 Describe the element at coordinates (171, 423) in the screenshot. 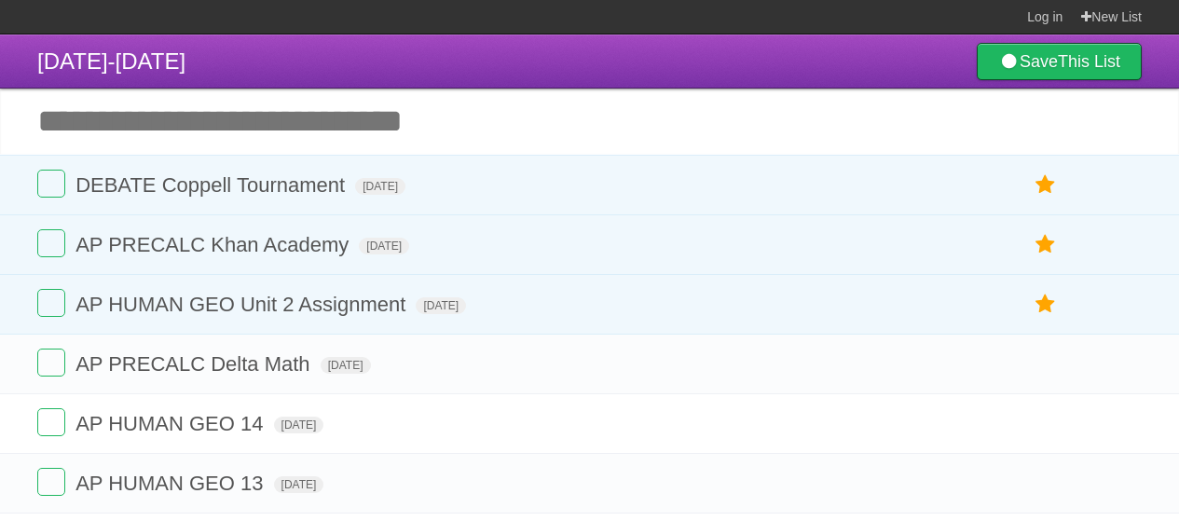

I see `span: AP HUMAN GEO 14` at that location.